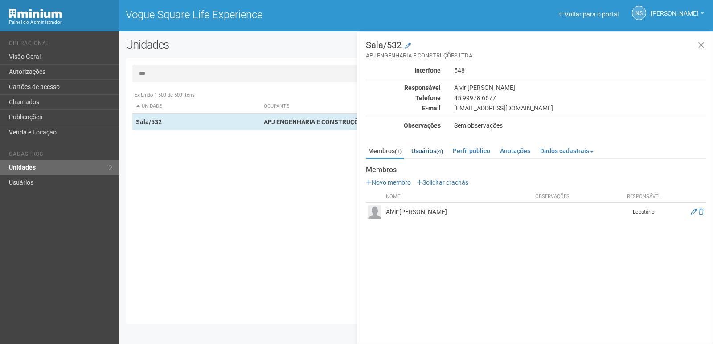 The image size is (713, 344). I want to click on td: Locatário, so click(644, 212).